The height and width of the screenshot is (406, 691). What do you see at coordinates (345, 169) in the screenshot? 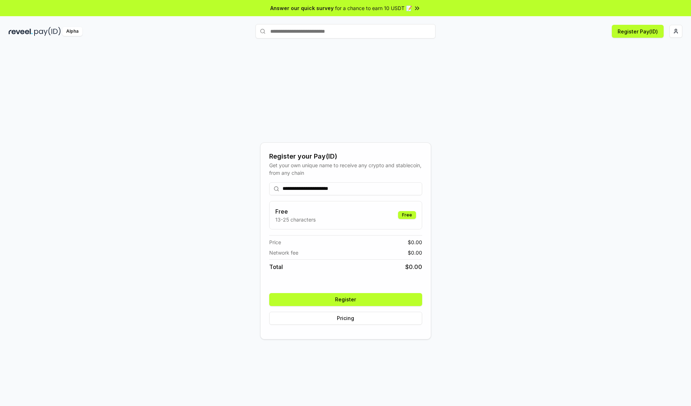
I see `div: Get your own unique name to receive any crypto and stablecoin, from any chain` at bounding box center [345, 169].